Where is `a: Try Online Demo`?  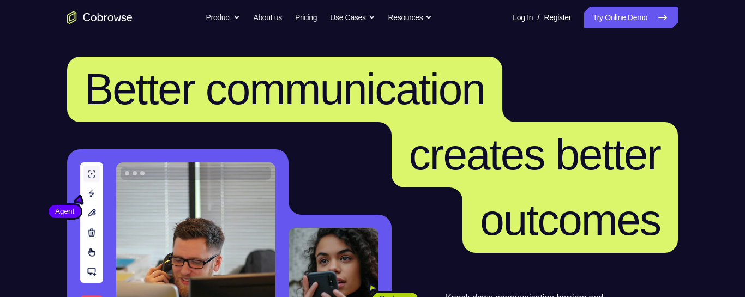 a: Try Online Demo is located at coordinates (631, 17).